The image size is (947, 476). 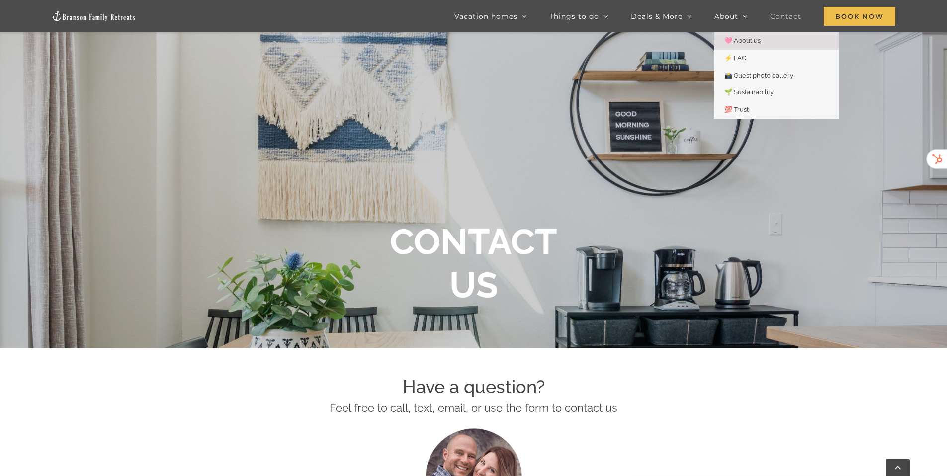 I want to click on a: 💯 Trust, so click(x=776, y=110).